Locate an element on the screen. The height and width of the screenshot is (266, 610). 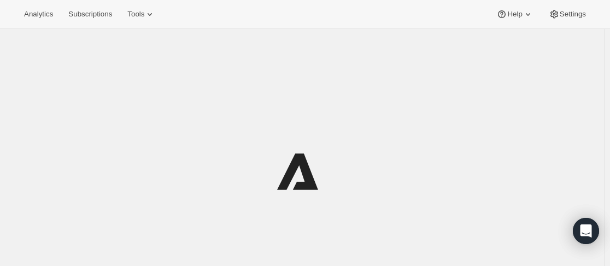
div: Open Intercom Messenger is located at coordinates (586, 231).